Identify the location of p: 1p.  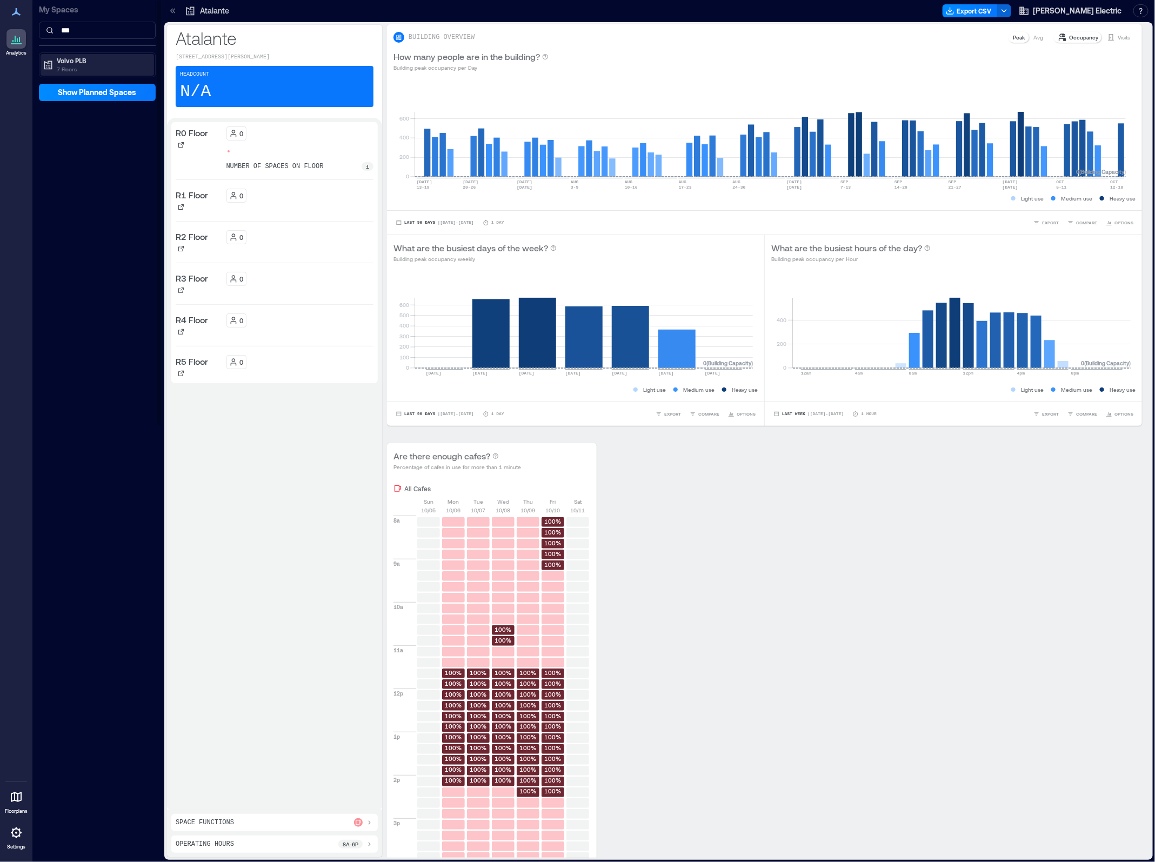
(397, 737).